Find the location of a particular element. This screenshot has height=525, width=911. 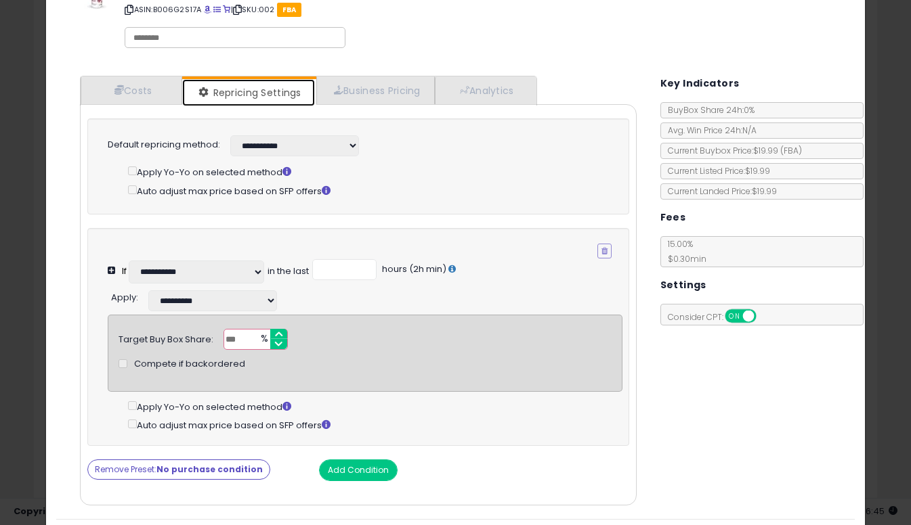

div: Target Buy Box Share: is located at coordinates (166, 338).